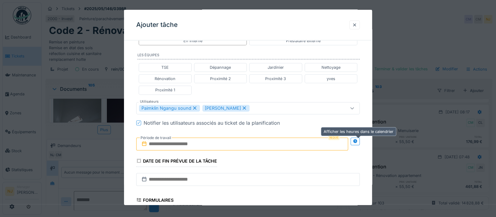 This screenshot has width=496, height=217. Describe the element at coordinates (165, 79) in the screenshot. I see `div: Rénovation` at that location.